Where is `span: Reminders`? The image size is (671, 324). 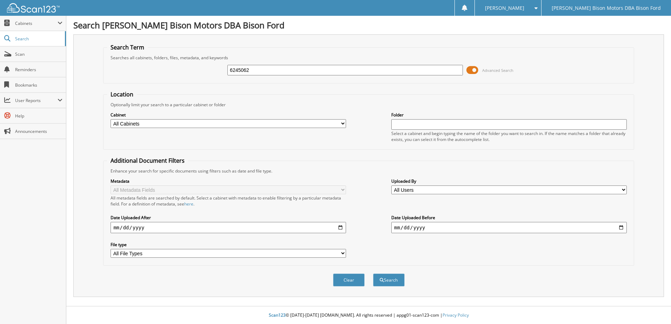 span: Reminders is located at coordinates (39, 70).